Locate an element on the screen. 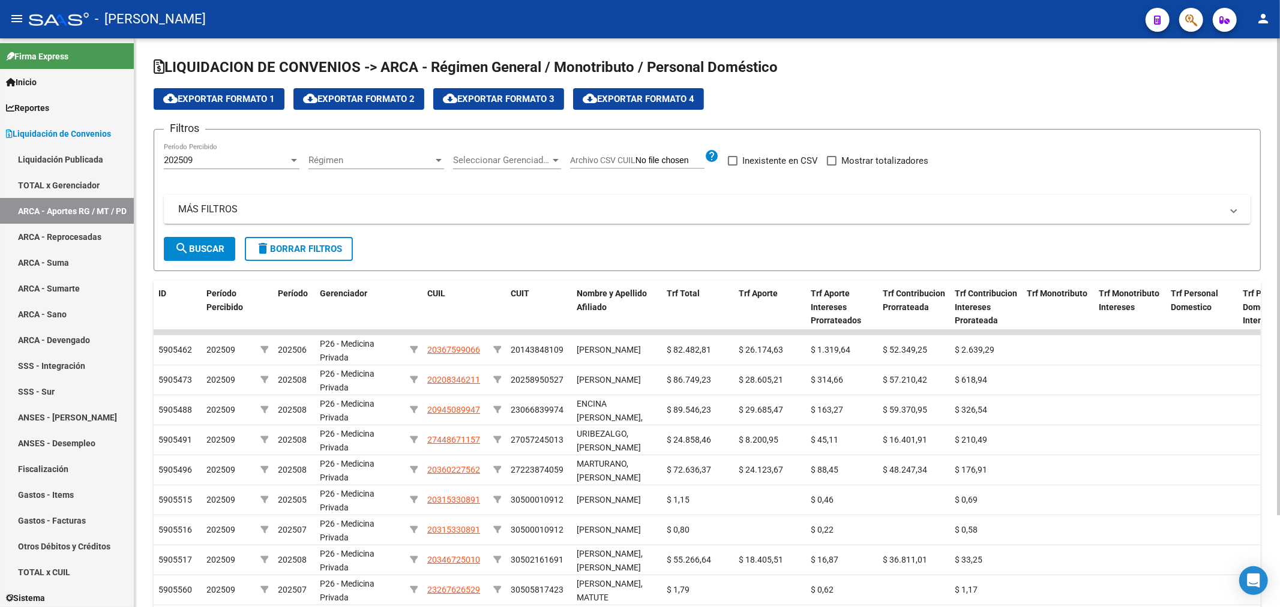  span: Sistema is located at coordinates (25, 598).